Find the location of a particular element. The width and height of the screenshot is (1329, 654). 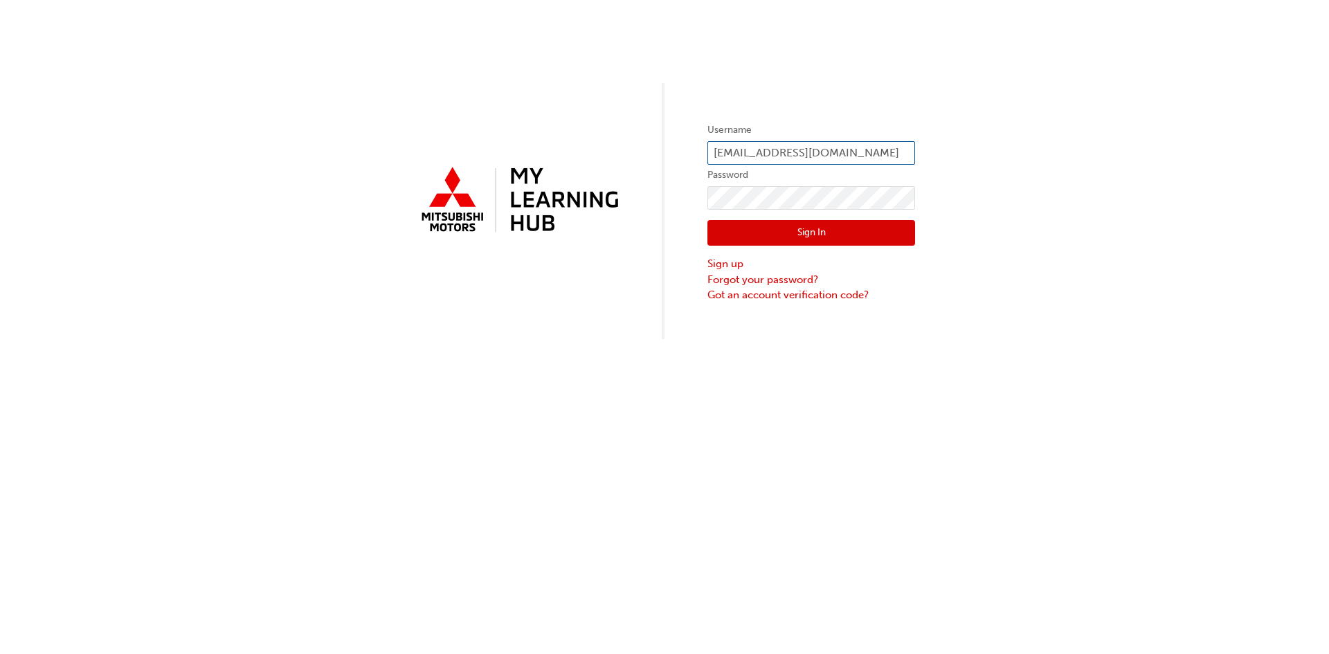

img: mmal is located at coordinates (518, 201).